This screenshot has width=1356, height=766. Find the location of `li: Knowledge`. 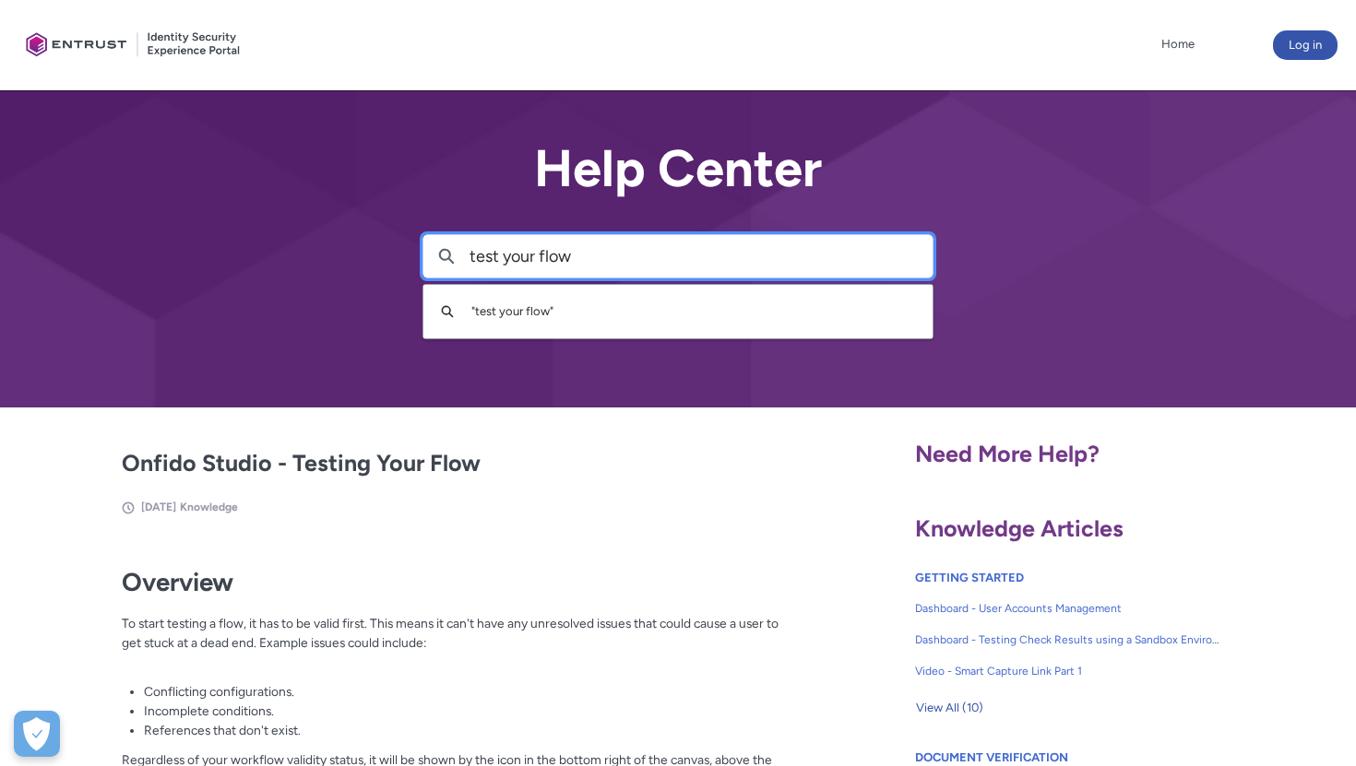

li: Knowledge is located at coordinates (208, 507).